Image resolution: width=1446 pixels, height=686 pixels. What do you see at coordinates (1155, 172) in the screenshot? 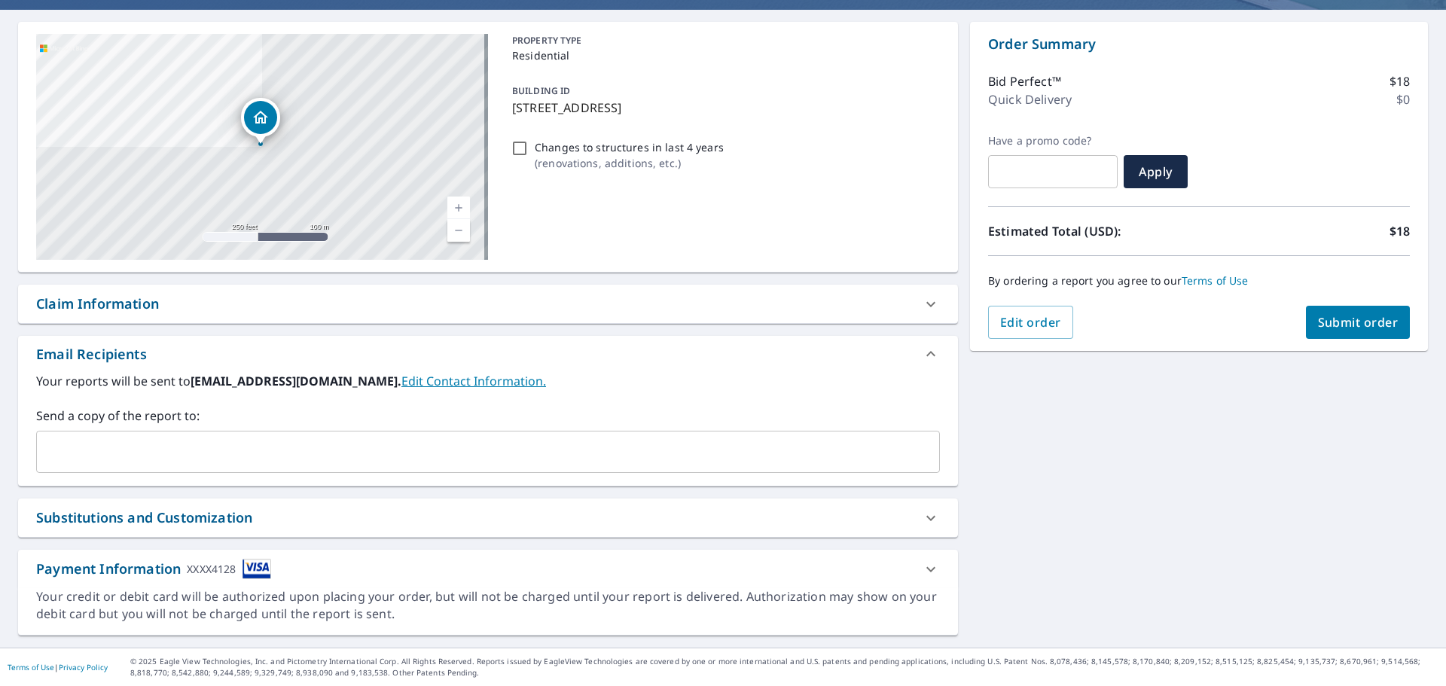
I see `button: Apply` at bounding box center [1155, 172].